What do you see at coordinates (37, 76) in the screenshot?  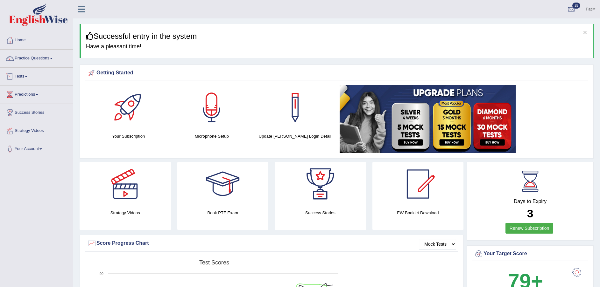 I see `a: Tests` at bounding box center [37, 76].